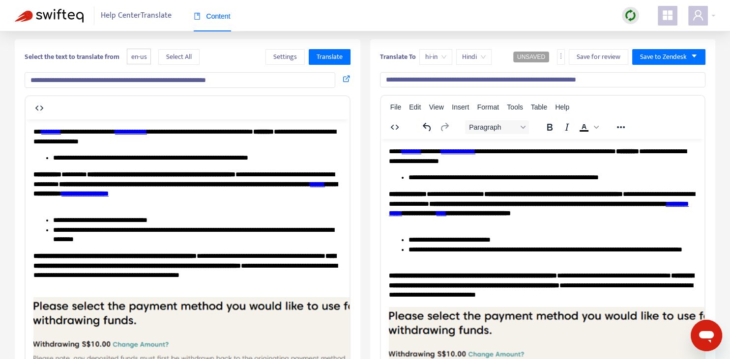 The width and height of the screenshot is (730, 359). I want to click on span: user, so click(698, 15).